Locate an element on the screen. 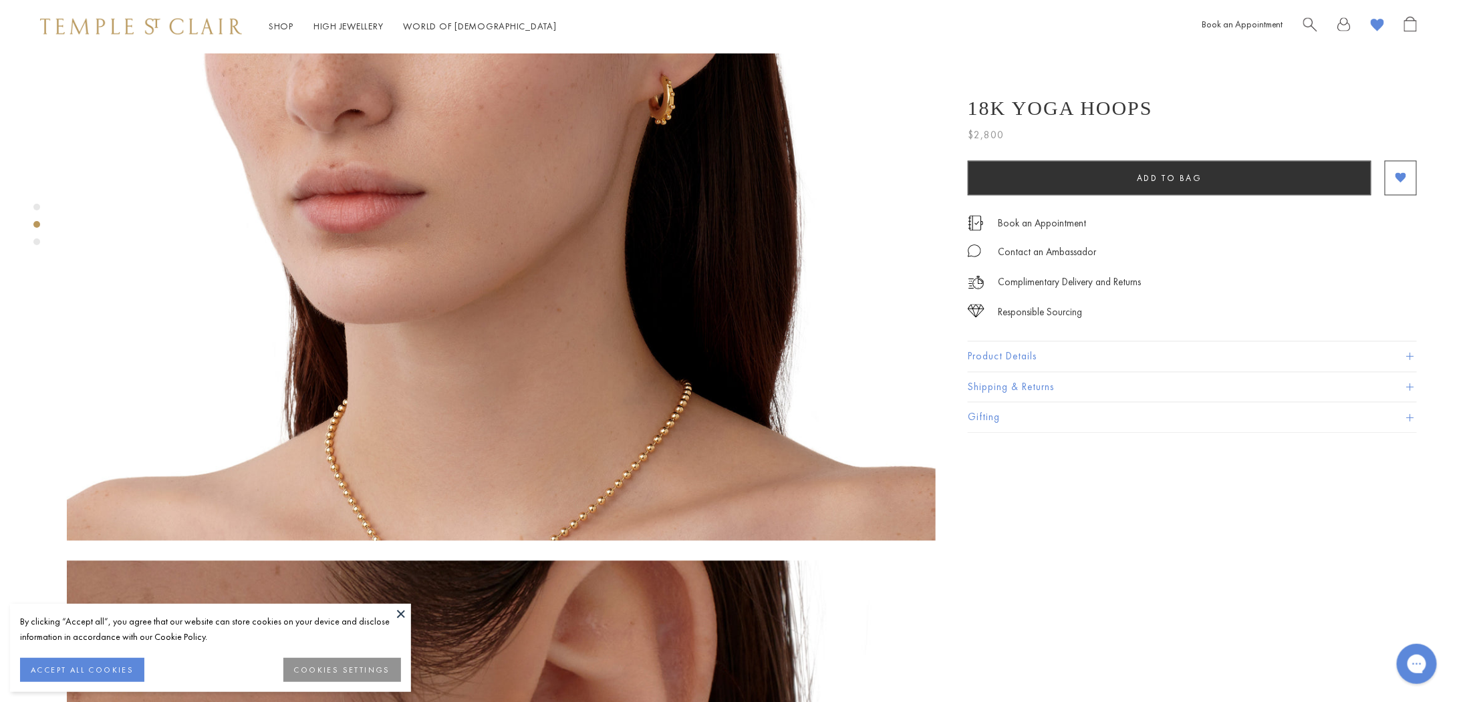 This screenshot has height=702, width=1457. nav: Main navigation is located at coordinates (412, 27).